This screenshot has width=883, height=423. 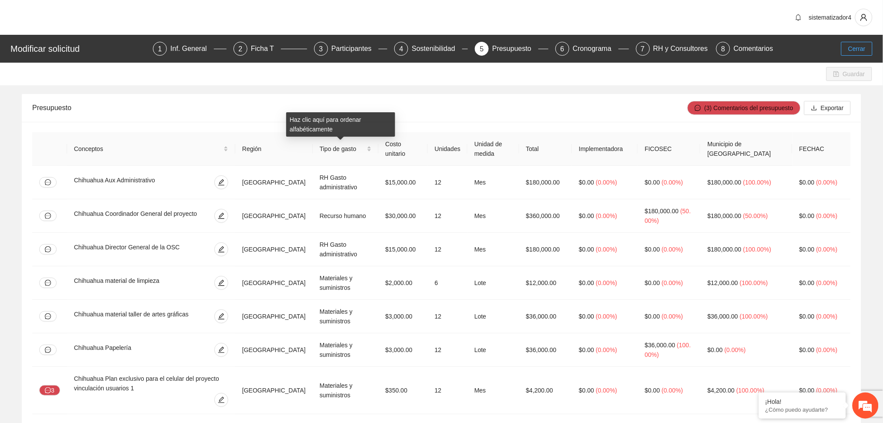 What do you see at coordinates (266, 49) in the screenshot?
I see `div: Ficha T` at bounding box center [266, 49].